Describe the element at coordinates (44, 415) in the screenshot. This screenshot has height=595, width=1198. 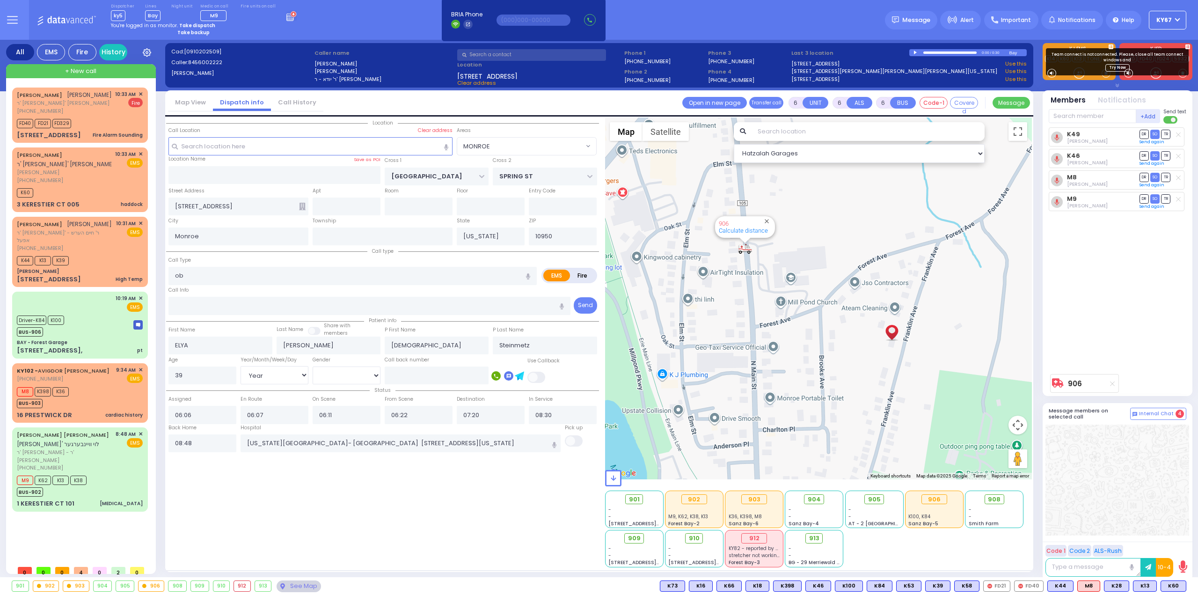
I see `div: 16 PRESTWICK DR` at that location.